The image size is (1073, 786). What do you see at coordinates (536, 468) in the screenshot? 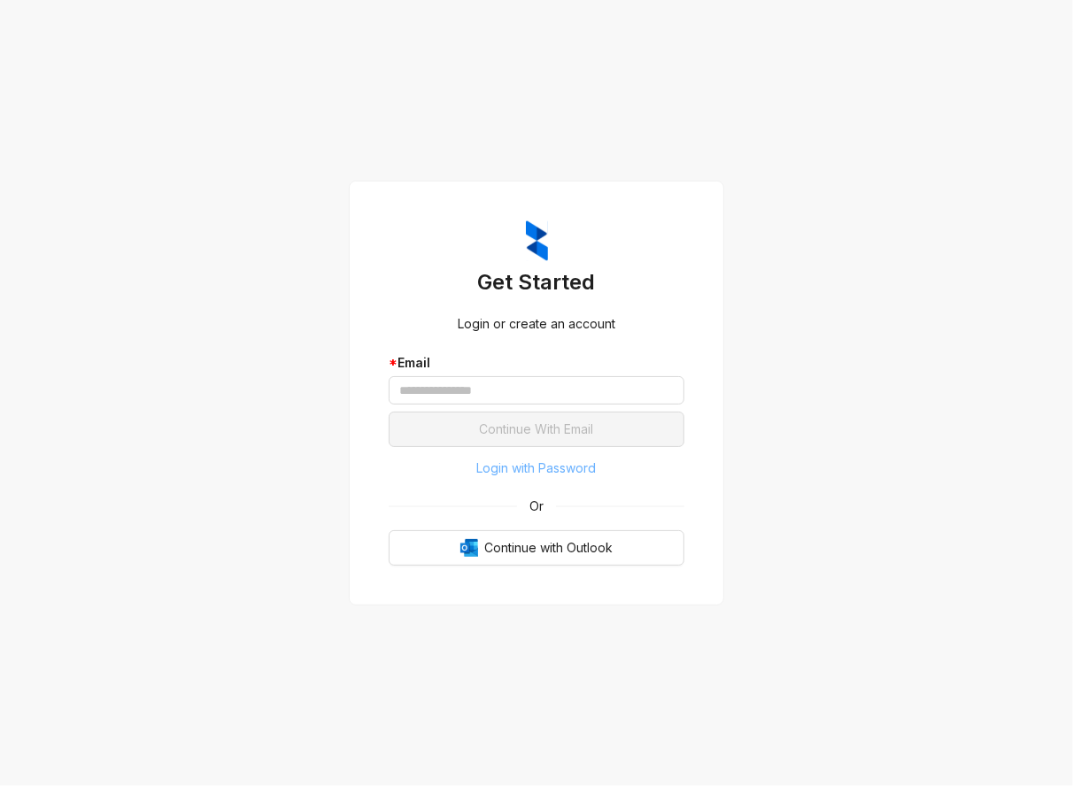
I see `button: Login with Password` at bounding box center [536, 468].